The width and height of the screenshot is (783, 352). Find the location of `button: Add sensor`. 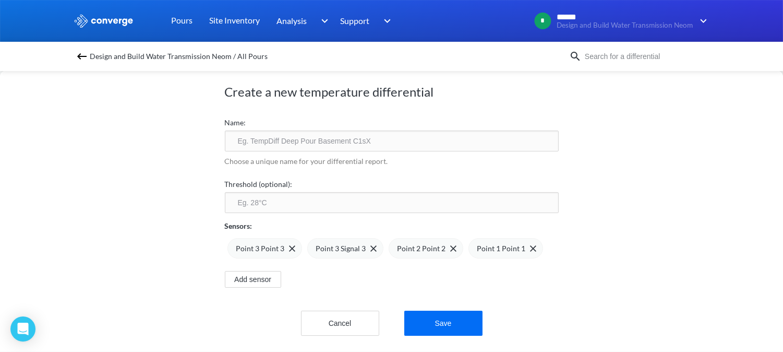

button: Add sensor is located at coordinates (253, 279).